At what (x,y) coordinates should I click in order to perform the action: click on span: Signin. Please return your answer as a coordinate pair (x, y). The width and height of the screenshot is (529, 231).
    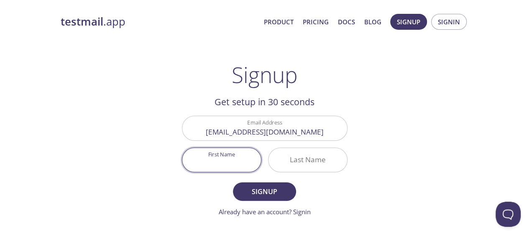
    Looking at the image, I should click on (449, 22).